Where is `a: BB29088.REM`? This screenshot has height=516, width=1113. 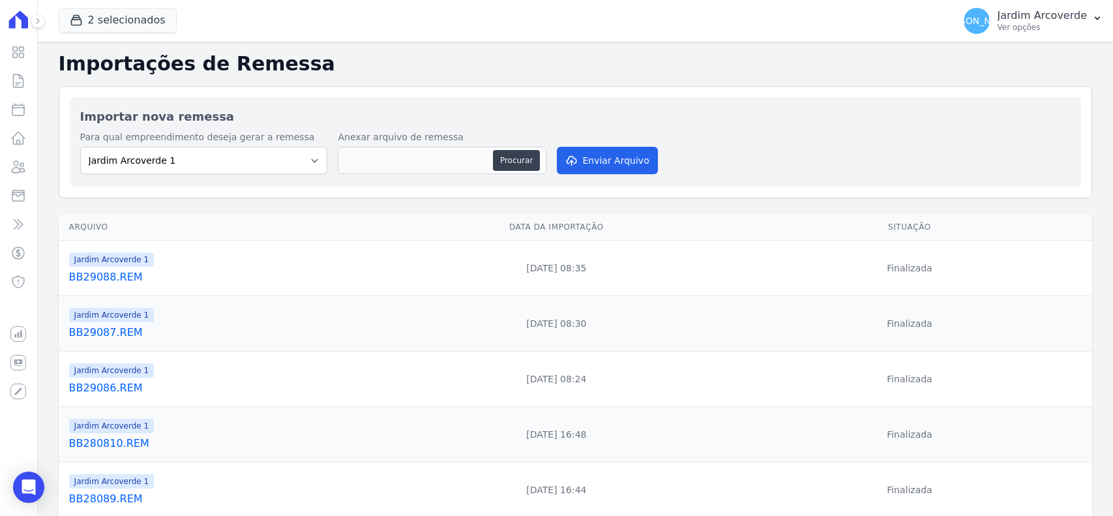
a: BB29088.REM is located at coordinates (225, 277).